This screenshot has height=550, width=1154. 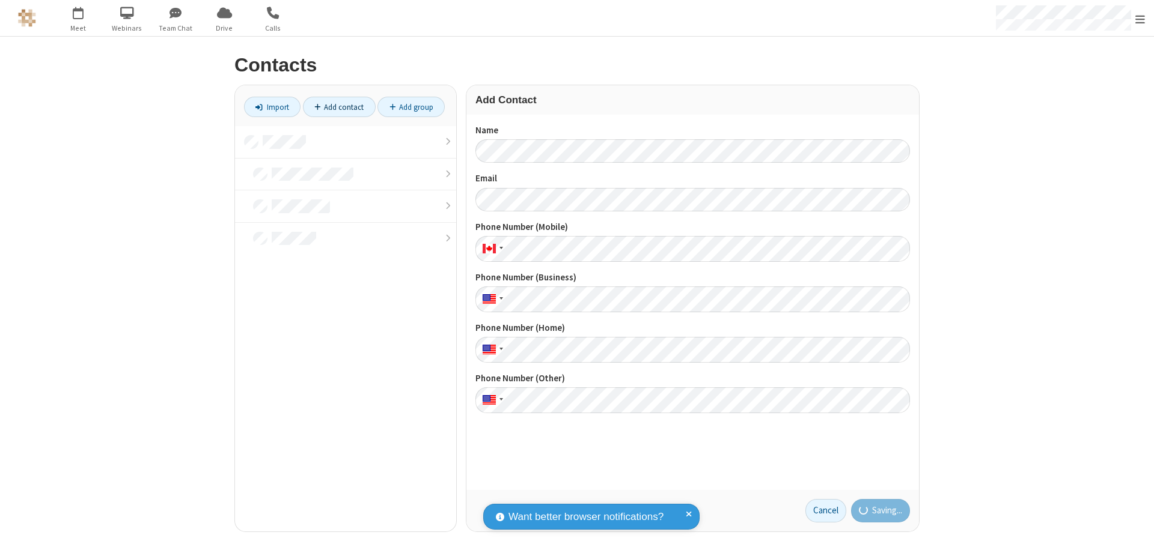 What do you see at coordinates (692, 100) in the screenshot?
I see `h3: Add Contact` at bounding box center [692, 100].